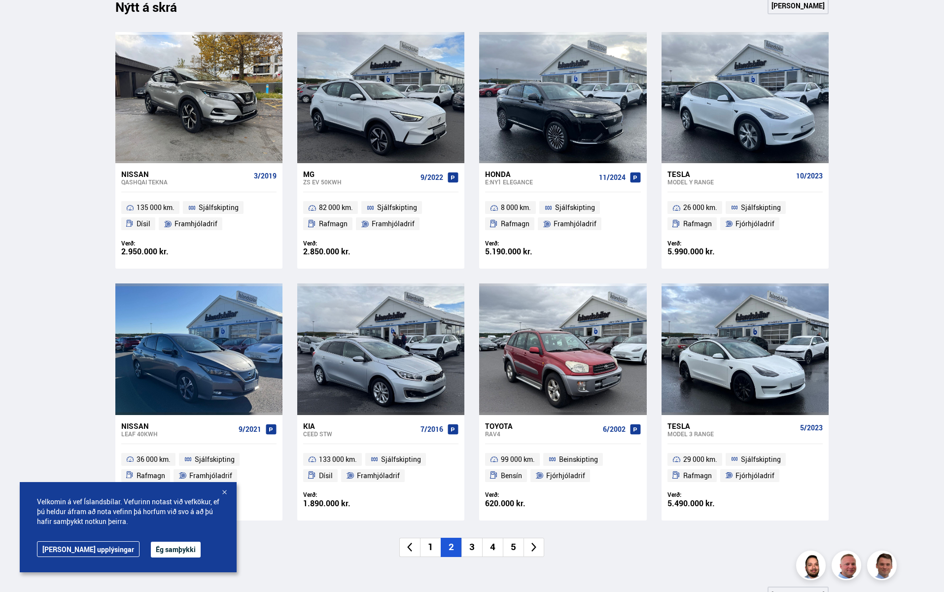 The width and height of the screenshot is (944, 592). Describe the element at coordinates (730, 182) in the screenshot. I see `div: Model Y RANGE` at that location.